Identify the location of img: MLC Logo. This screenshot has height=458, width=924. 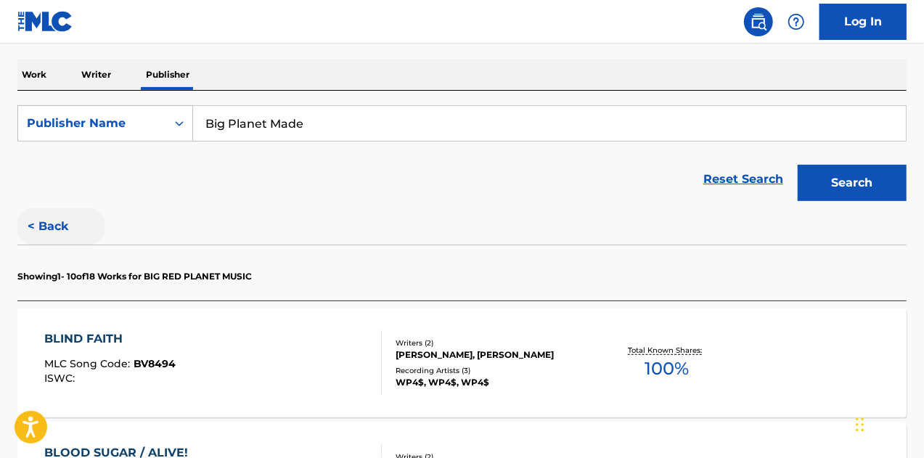
(45, 21).